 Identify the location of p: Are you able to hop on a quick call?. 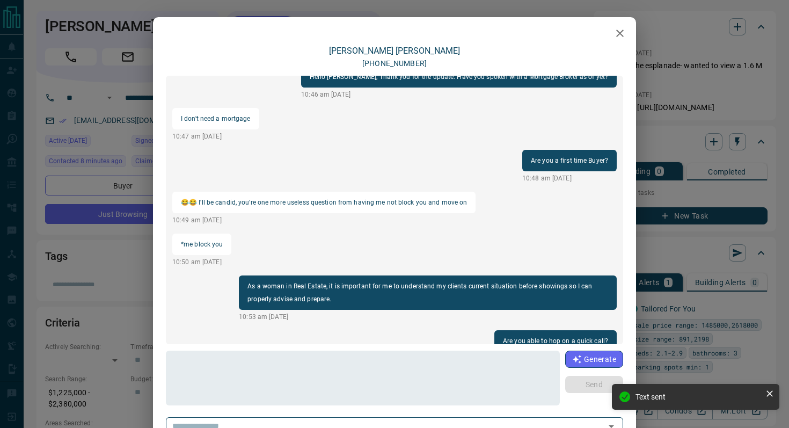
(556, 341).